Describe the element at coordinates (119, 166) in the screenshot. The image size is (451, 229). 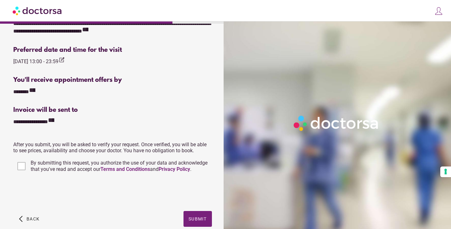
I see `span: By submitting this request, you authorize the use of your data and acknowledge that you've read a...` at that location.